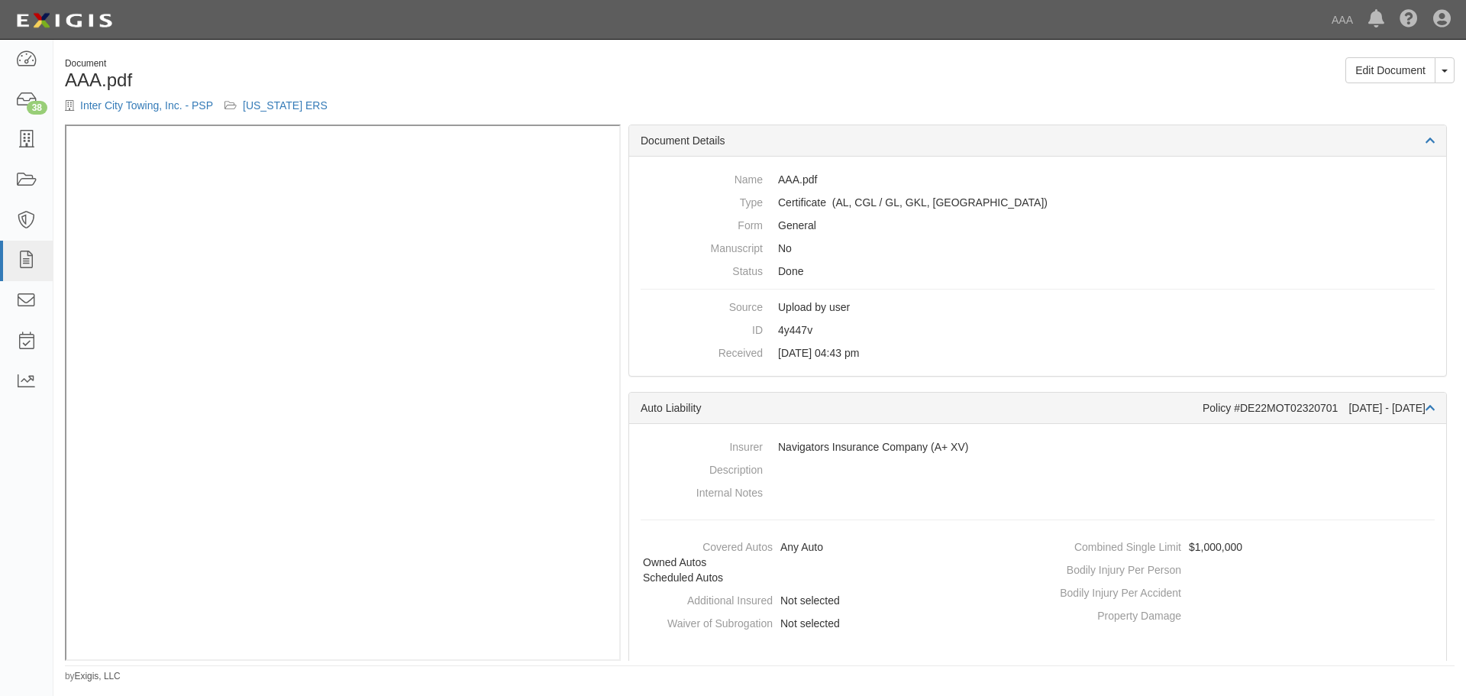 The image size is (1466, 696). Describe the element at coordinates (64, 21) in the screenshot. I see `img: logo-5460c22ac91f19d4615b14bd174203de0afe785f0fc80cf4dbbc73dc1793850b.png` at that location.